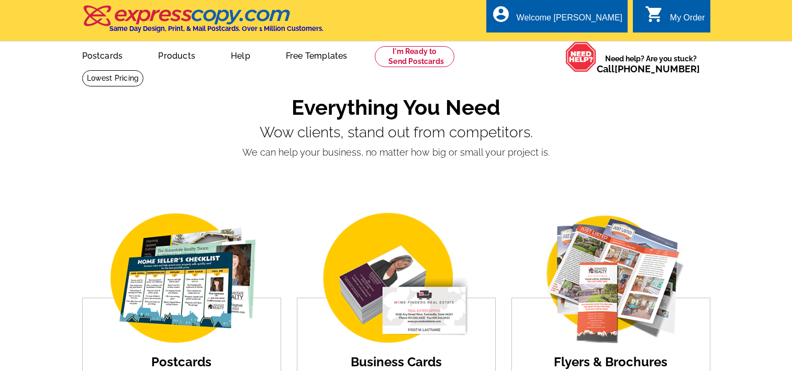 This screenshot has width=792, height=371. I want to click on i: account_circle, so click(501, 14).